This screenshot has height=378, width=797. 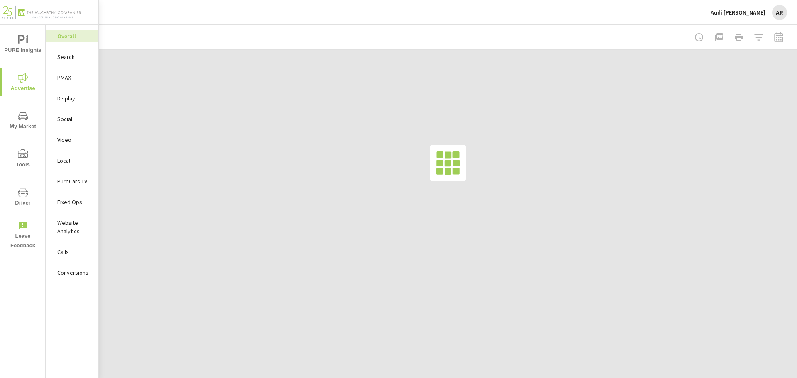 What do you see at coordinates (23, 198) in the screenshot?
I see `span: Driver` at bounding box center [23, 198].